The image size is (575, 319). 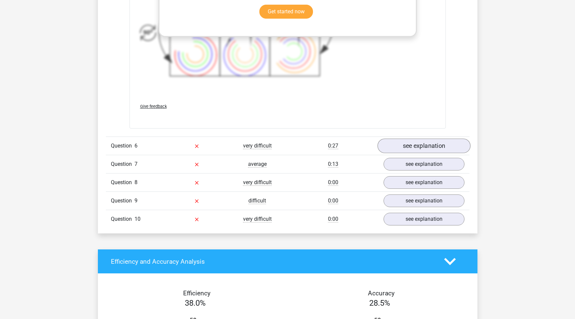 What do you see at coordinates (381, 293) in the screenshot?
I see `h4: Accuracy` at bounding box center [381, 293].